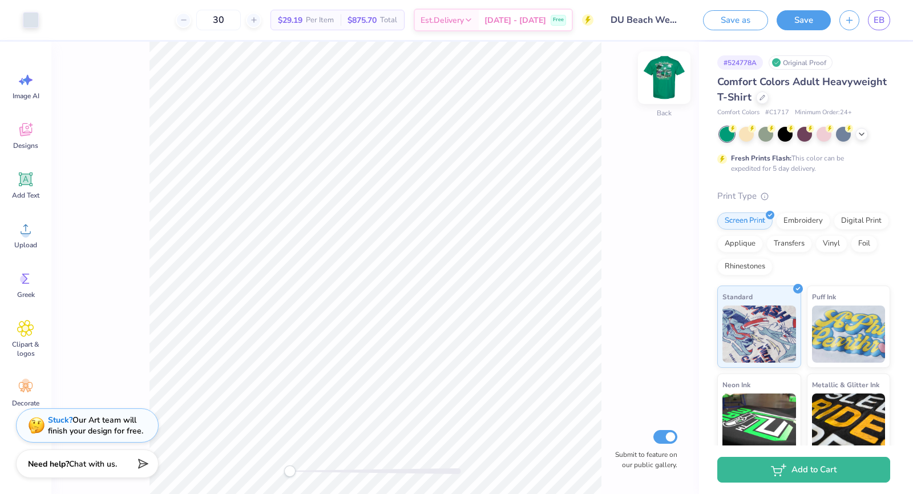 The width and height of the screenshot is (913, 494). Describe the element at coordinates (389, 20) in the screenshot. I see `span: Total` at that location.